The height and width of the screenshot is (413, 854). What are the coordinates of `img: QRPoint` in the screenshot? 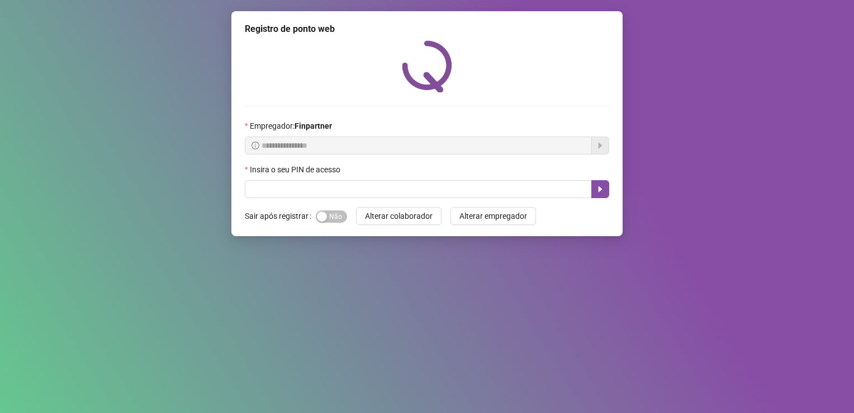 It's located at (427, 66).